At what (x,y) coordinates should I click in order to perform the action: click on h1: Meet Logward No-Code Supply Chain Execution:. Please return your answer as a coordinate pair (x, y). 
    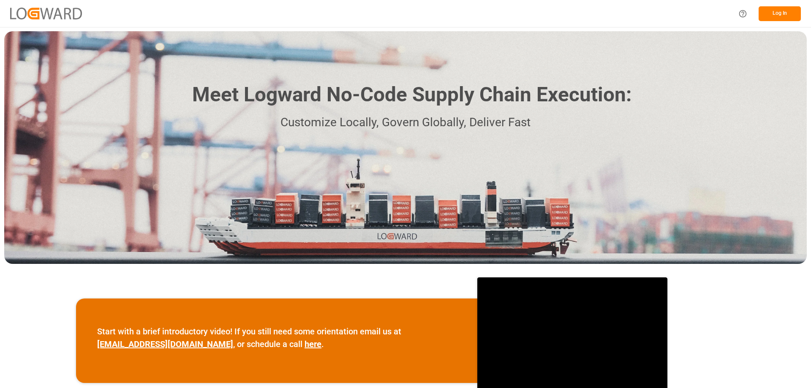
    Looking at the image, I should click on (412, 95).